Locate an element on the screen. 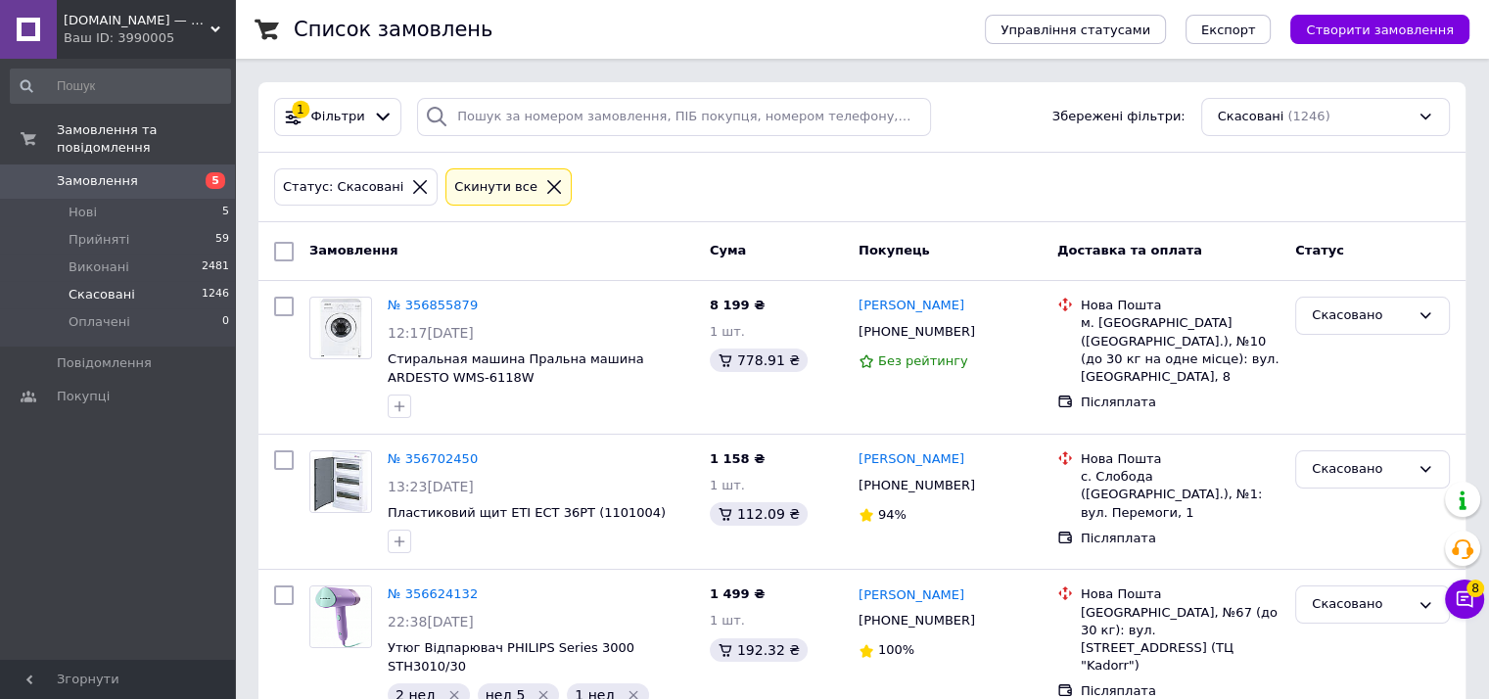  div: 778.91 ₴ is located at coordinates (759, 360).